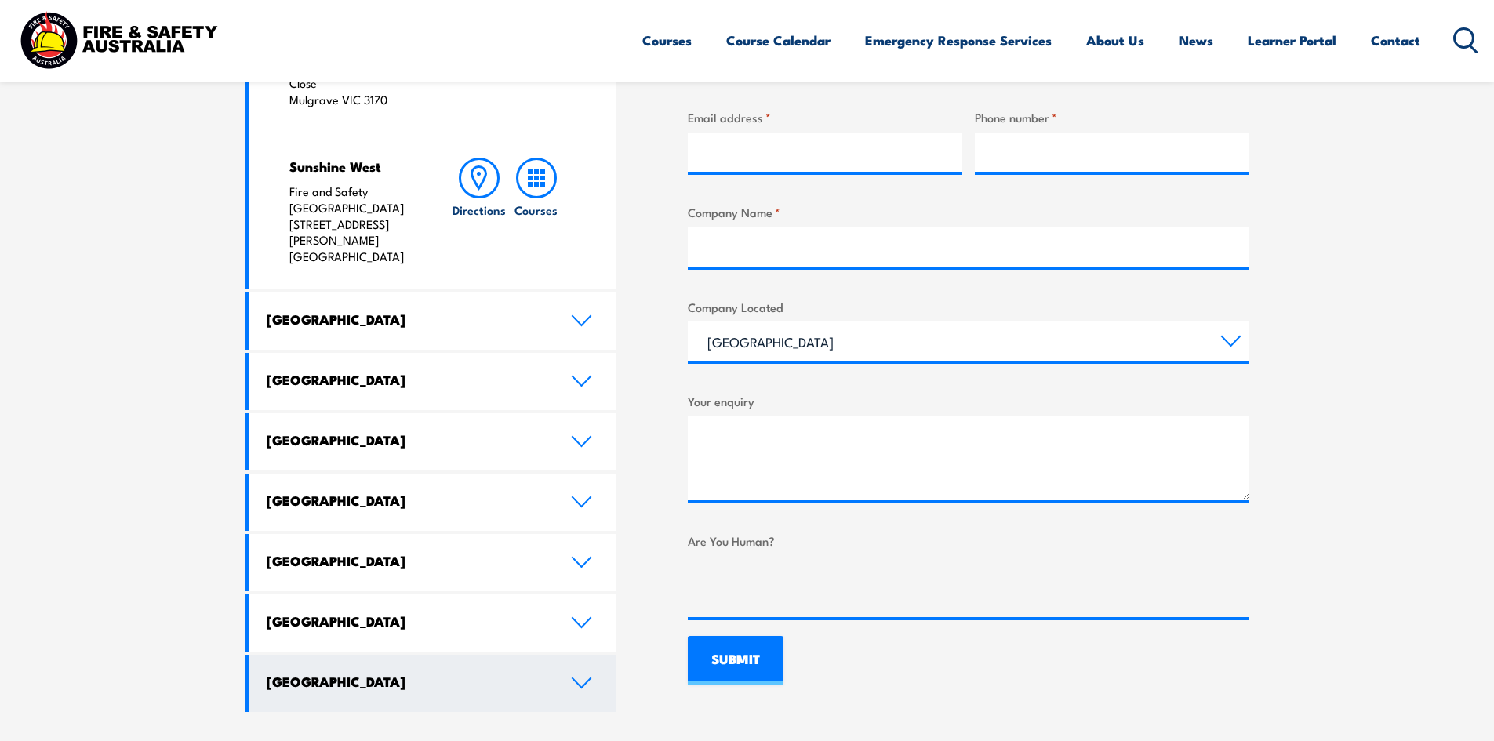  What do you see at coordinates (1196, 40) in the screenshot?
I see `a: News` at bounding box center [1196, 40].